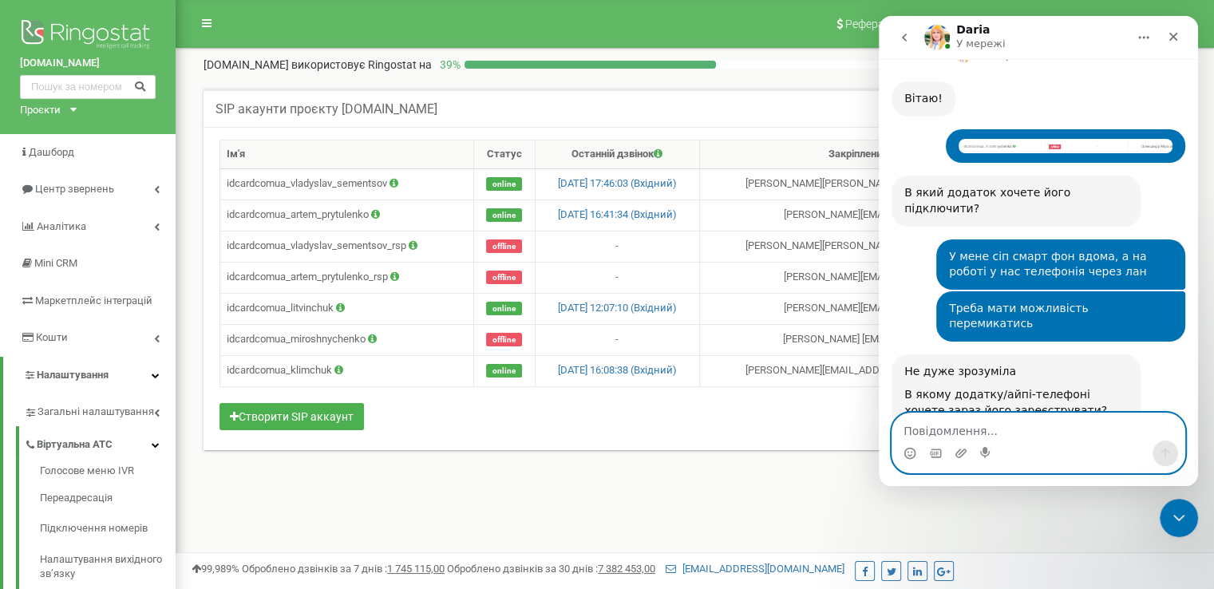  Describe the element at coordinates (137, 386) in the screenshot. I see `div: В якому додатку/айпі-телефоні хочете зараз його зареєструвати?` at that location.